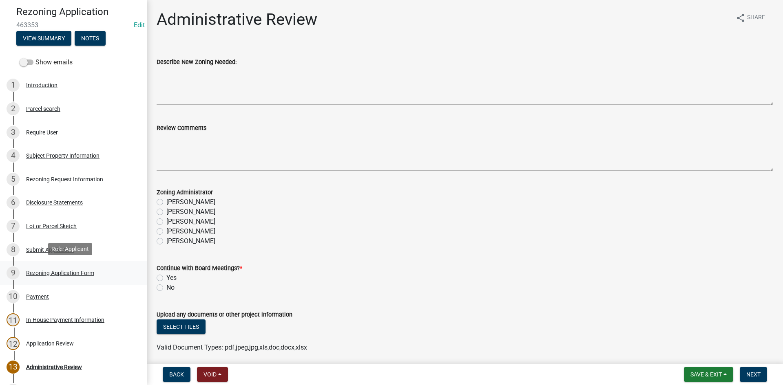 The height and width of the screenshot is (385, 783). I want to click on button: shareShare, so click(751, 18).